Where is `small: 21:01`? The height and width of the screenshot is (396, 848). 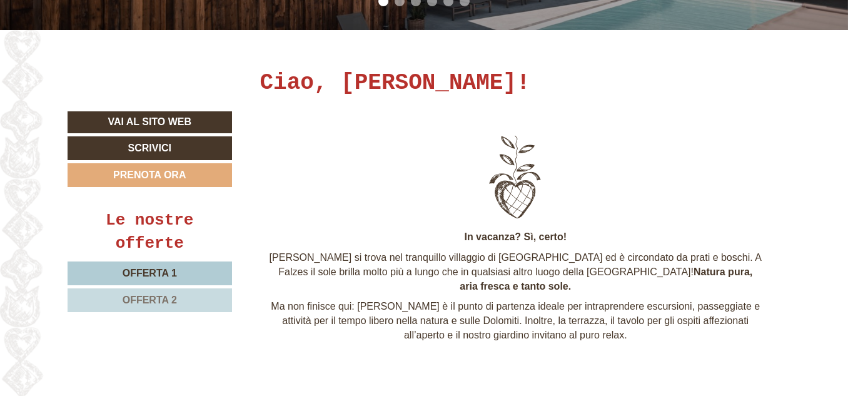
small: 21:01 is located at coordinates (164, 161).